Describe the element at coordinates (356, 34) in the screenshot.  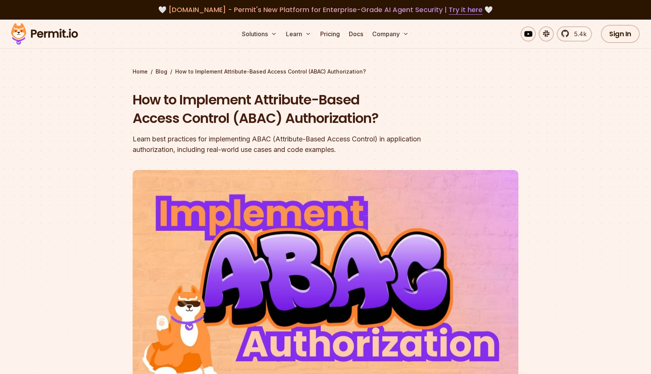
I see `a: Docs` at that location.